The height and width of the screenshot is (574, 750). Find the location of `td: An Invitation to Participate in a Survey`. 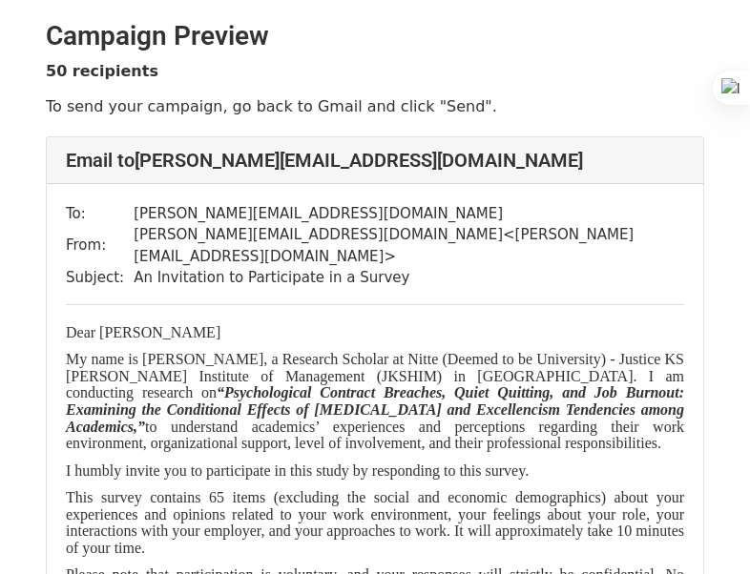

td: An Invitation to Participate in a Survey is located at coordinates (408, 278).